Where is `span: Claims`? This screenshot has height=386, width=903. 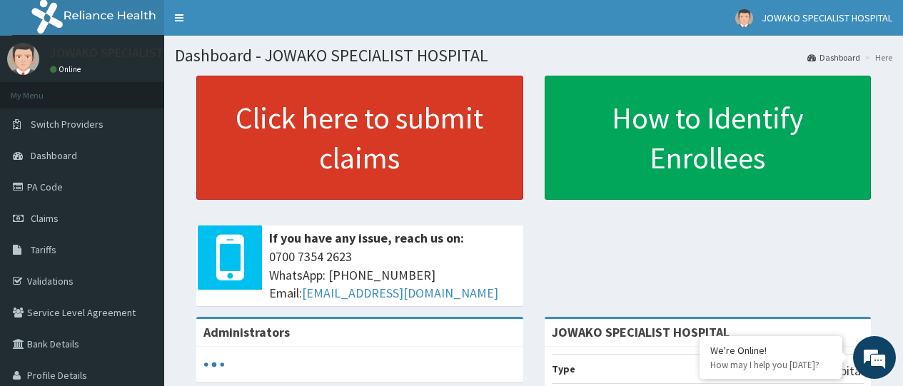 span: Claims is located at coordinates (44, 219).